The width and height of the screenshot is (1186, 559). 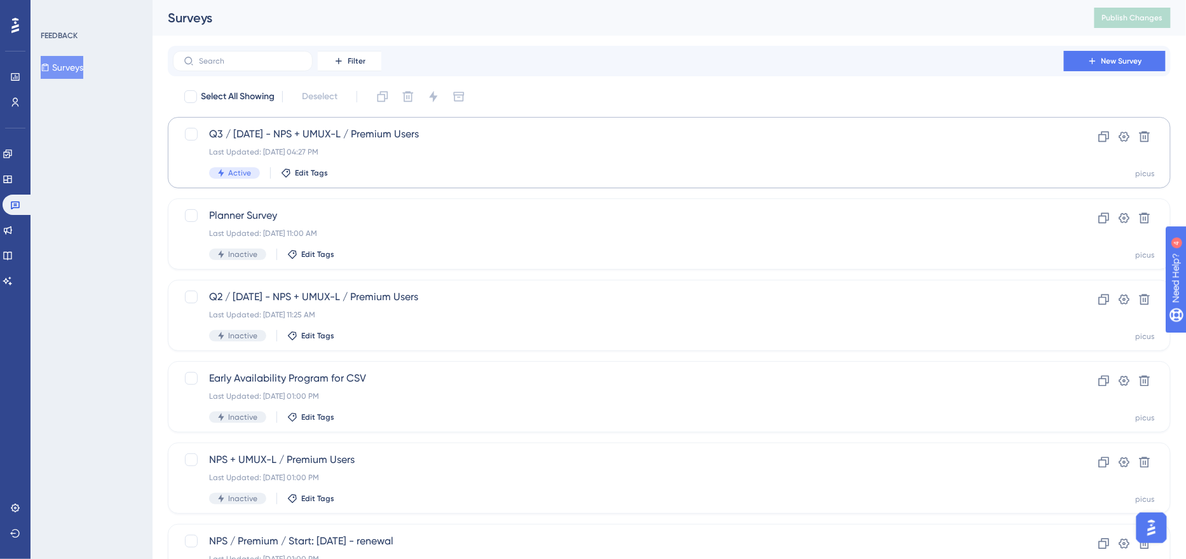 What do you see at coordinates (320, 97) in the screenshot?
I see `span: Deselect` at bounding box center [320, 97].